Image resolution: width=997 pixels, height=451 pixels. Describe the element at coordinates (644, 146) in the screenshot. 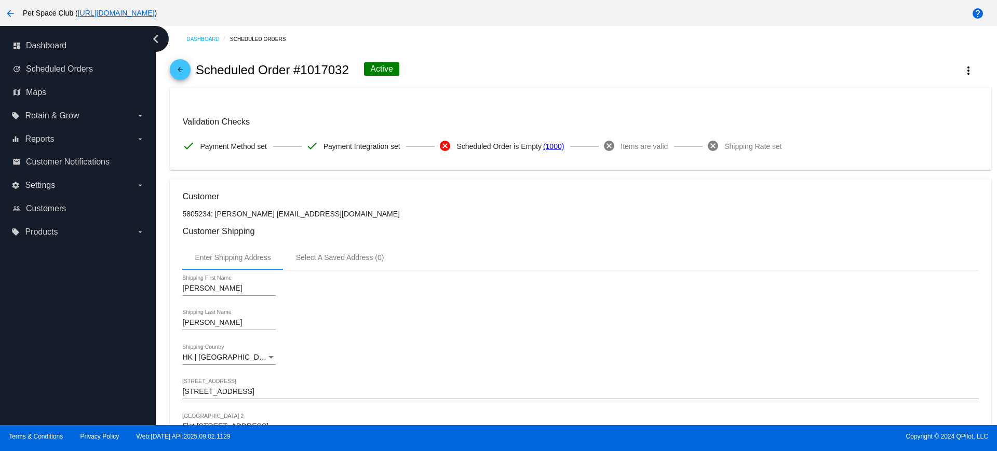

I see `span: Items are valid` at that location.